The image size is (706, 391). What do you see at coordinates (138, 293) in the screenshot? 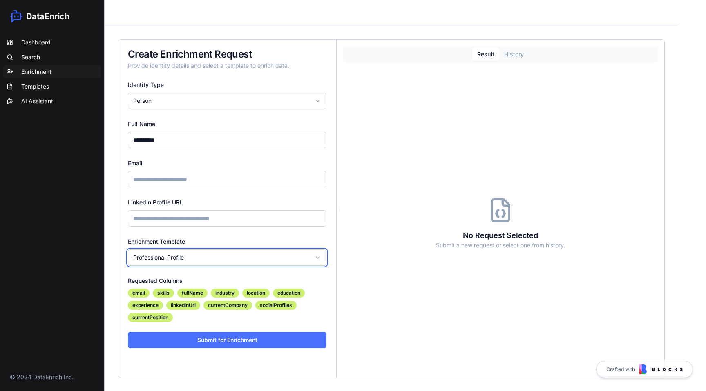
I see `div: email` at bounding box center [138, 293].